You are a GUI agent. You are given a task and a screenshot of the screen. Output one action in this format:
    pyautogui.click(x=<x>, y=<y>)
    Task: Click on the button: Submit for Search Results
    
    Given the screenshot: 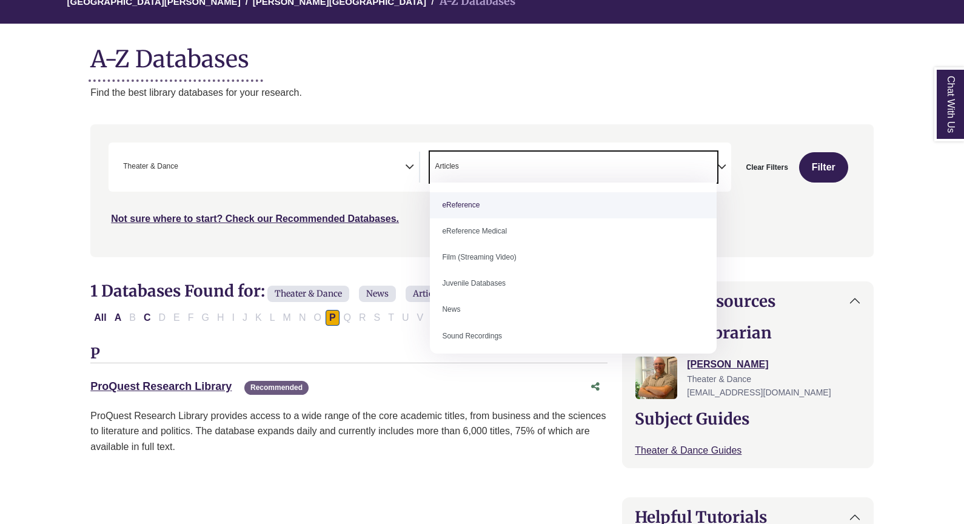 What is the action you would take?
    pyautogui.click(x=823, y=167)
    